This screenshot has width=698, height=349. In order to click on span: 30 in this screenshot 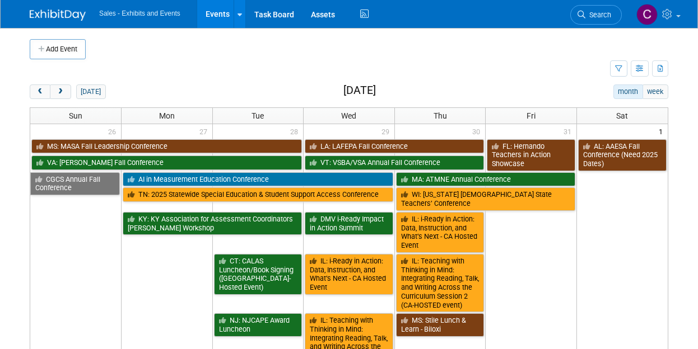, I will do `click(478, 131)`.